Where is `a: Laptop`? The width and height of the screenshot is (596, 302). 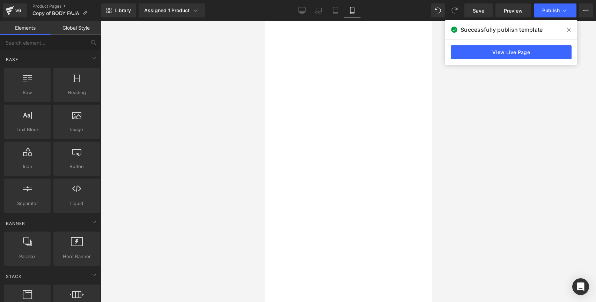
a: Laptop is located at coordinates (319, 10).